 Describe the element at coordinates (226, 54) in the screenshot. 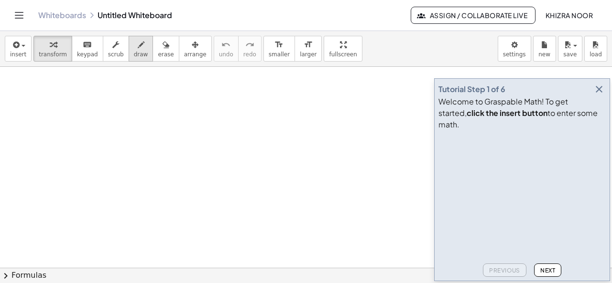

I see `span: undo` at that location.